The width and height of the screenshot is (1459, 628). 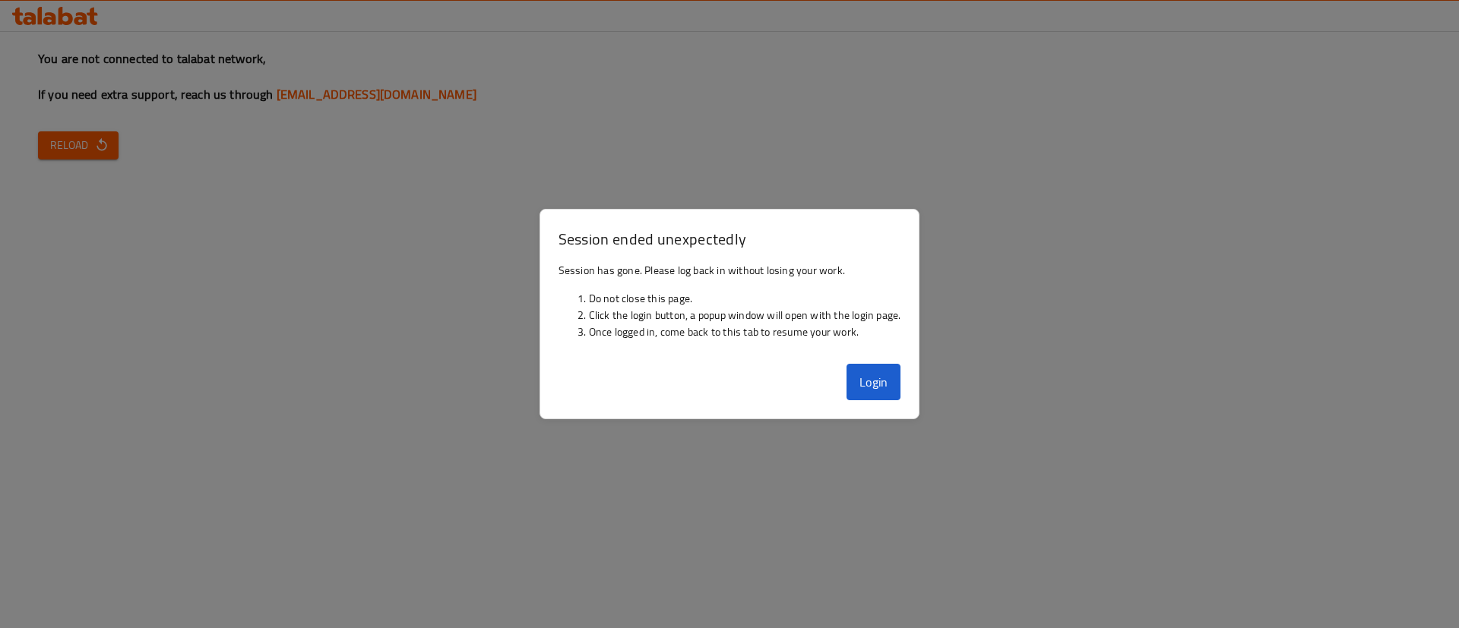 What do you see at coordinates (745, 299) in the screenshot?
I see `li: Do not close this page.` at bounding box center [745, 299].